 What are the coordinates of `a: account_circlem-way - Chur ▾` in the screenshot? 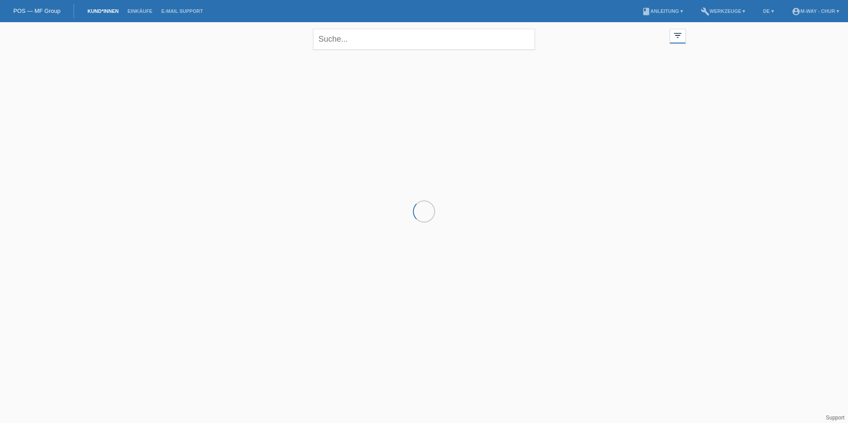 It's located at (816, 11).